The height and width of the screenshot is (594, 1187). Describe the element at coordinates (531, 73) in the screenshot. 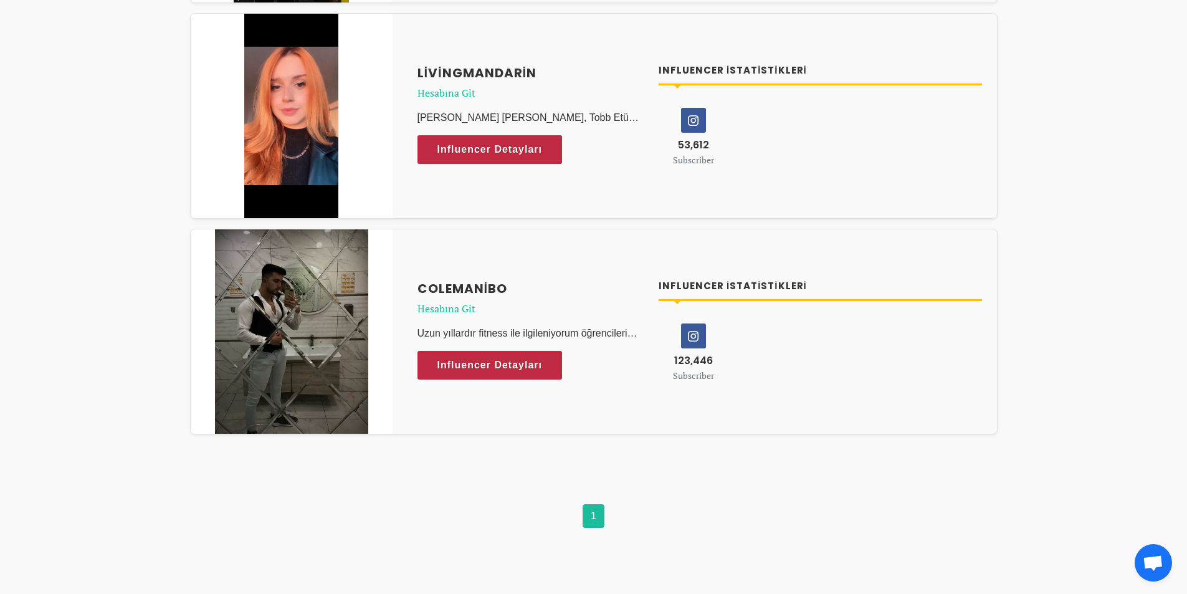

I see `a: livingmandarin` at that location.